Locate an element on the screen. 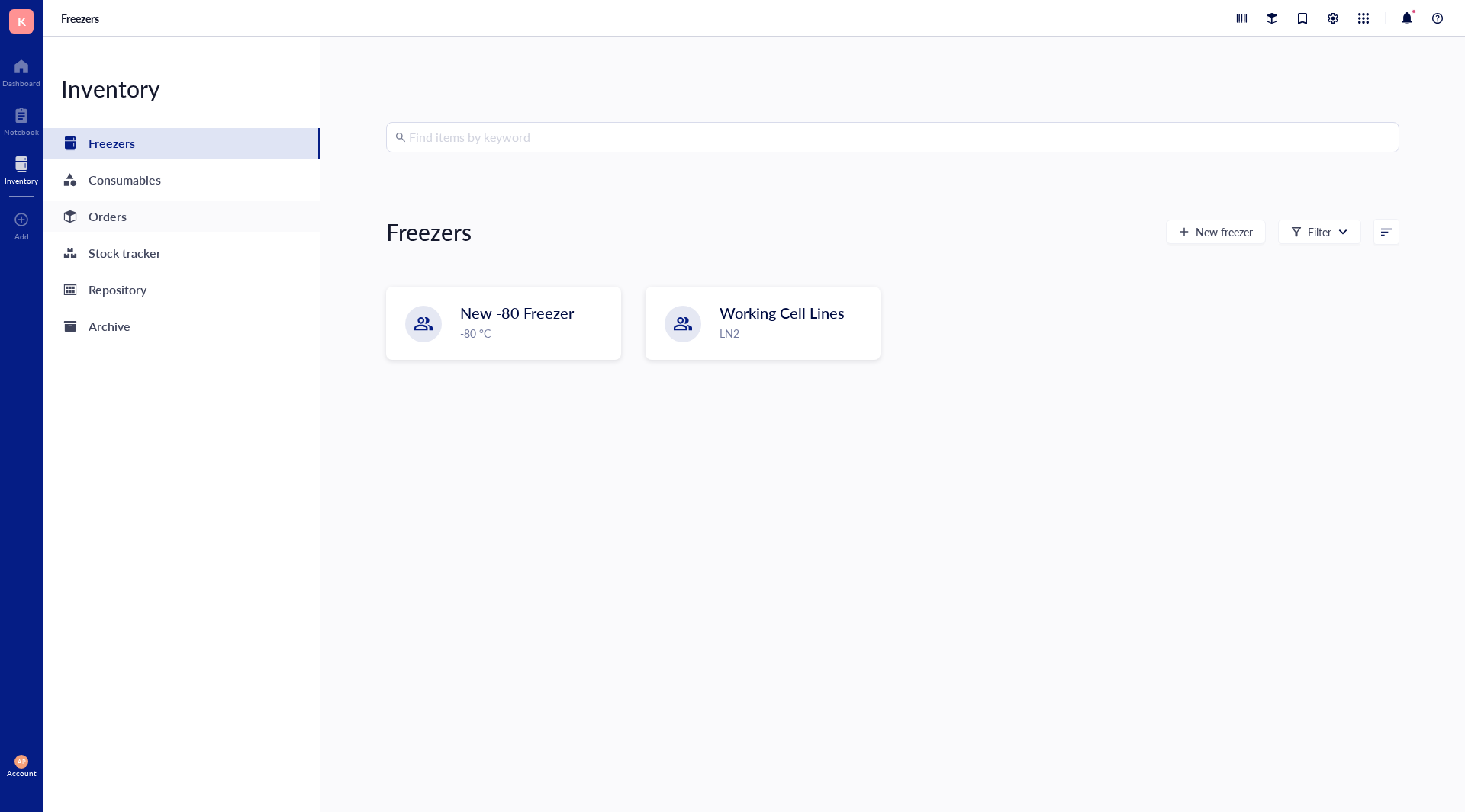  div: Account is located at coordinates (21, 773).